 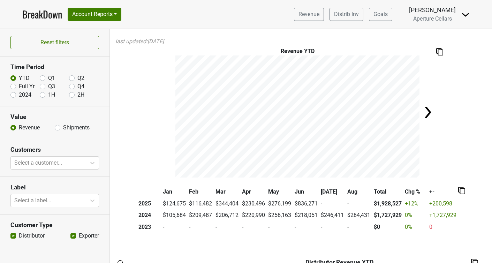 What do you see at coordinates (415, 192) in the screenshot?
I see `th: Chg %` at bounding box center [415, 192].